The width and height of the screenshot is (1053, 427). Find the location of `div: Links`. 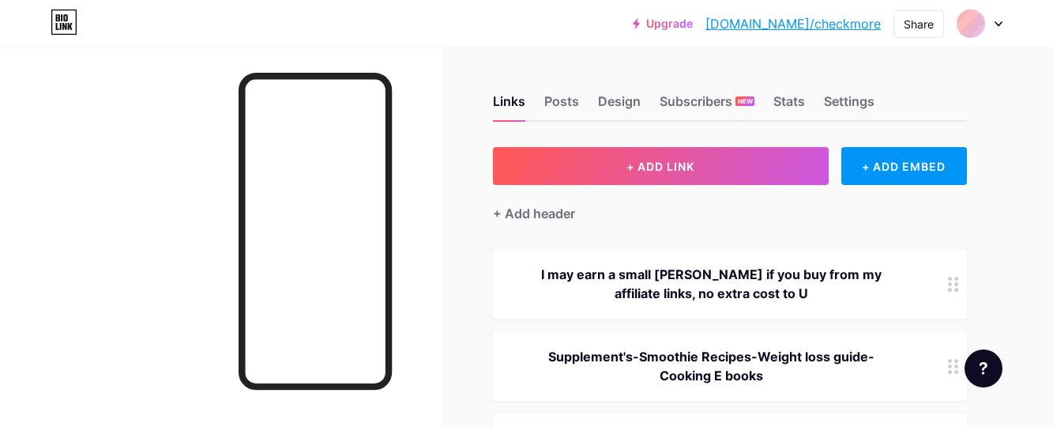

div: Links is located at coordinates (509, 106).